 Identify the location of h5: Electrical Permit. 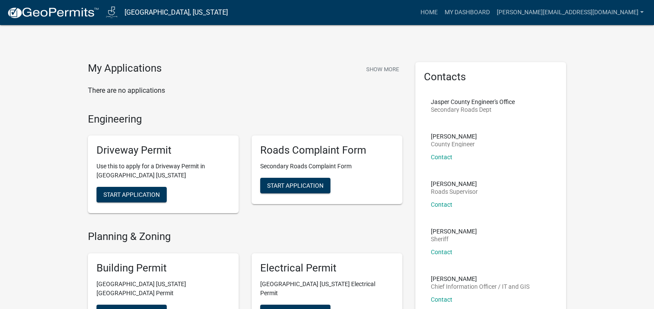
(327, 268).